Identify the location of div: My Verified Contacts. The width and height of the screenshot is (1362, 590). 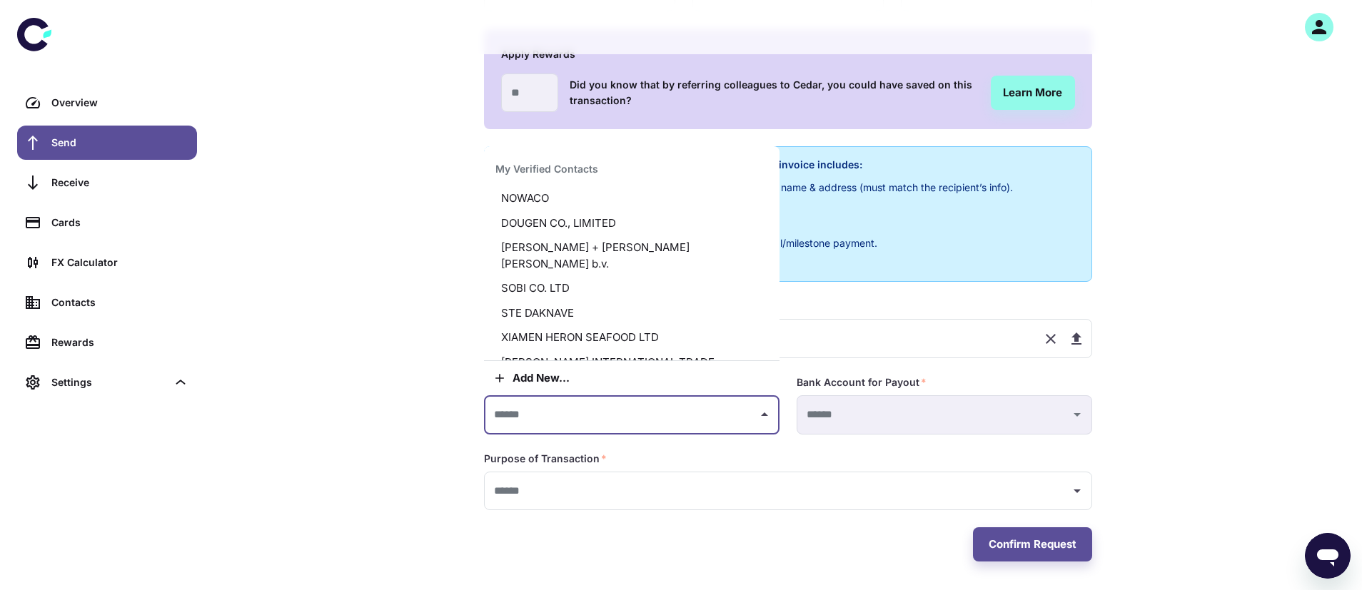
(632, 169).